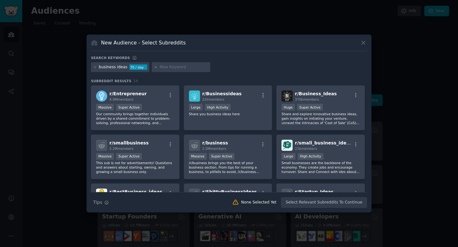 The height and width of the screenshot is (247, 458). I want to click on span: r/ Business_Ideas, so click(315, 94).